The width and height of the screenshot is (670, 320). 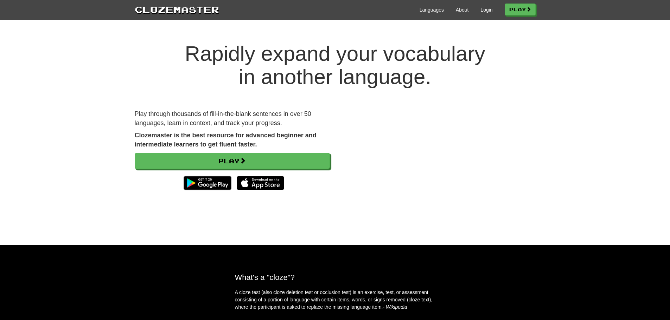 What do you see at coordinates (335, 278) in the screenshot?
I see `h2: What's a "cloze"?` at bounding box center [335, 278].